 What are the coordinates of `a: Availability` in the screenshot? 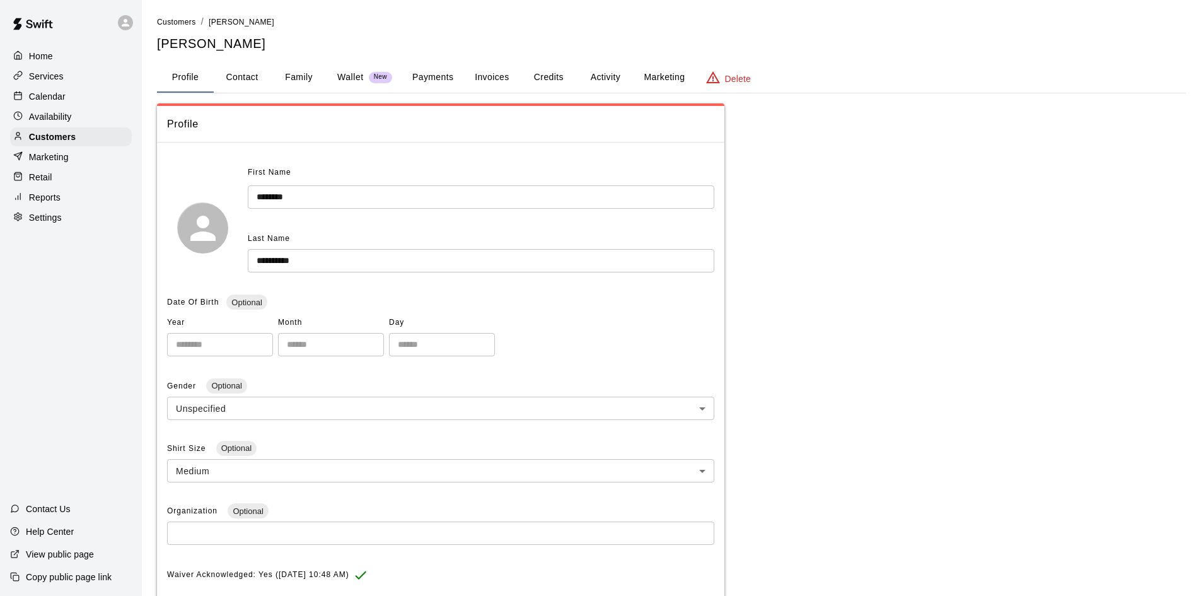 It's located at (71, 117).